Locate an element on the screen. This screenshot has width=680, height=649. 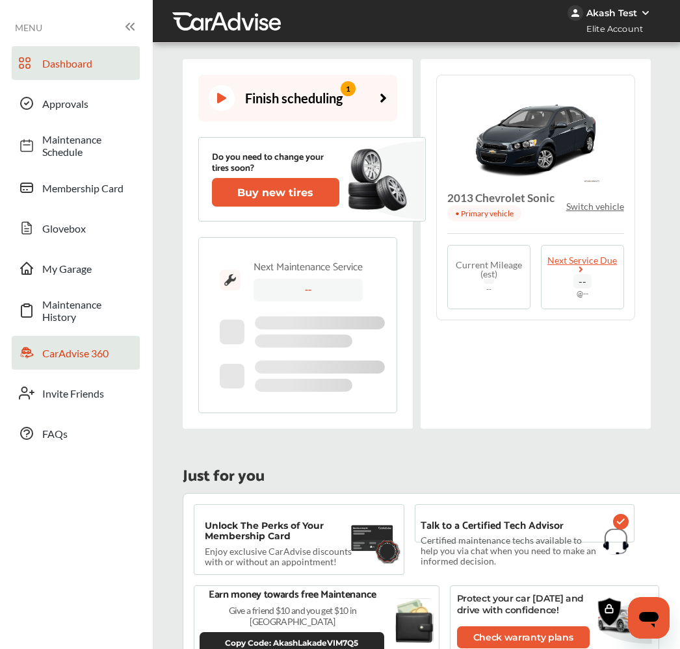
span: Glovebox is located at coordinates (88, 228).